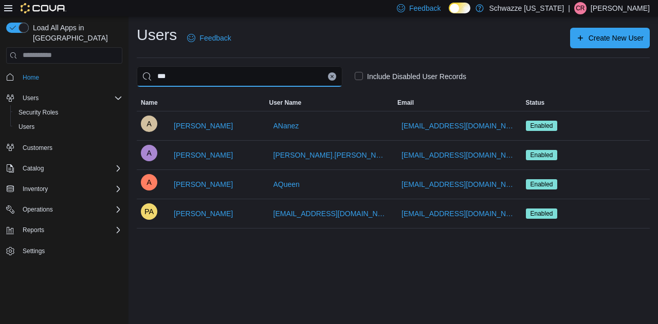 The width and height of the screenshot is (658, 324). I want to click on h1: Users, so click(157, 35).